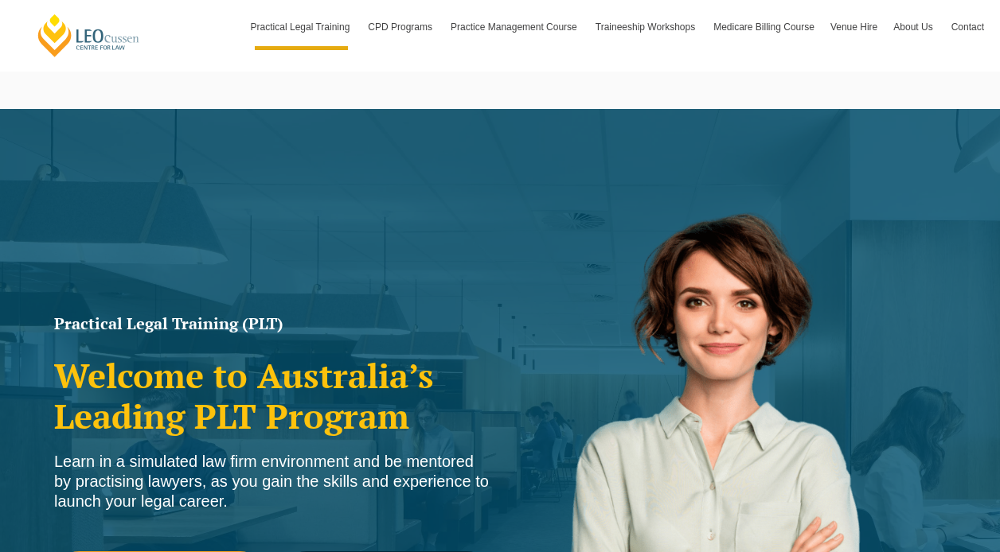 The height and width of the screenshot is (552, 1000). I want to click on a: Contact, so click(967, 27).